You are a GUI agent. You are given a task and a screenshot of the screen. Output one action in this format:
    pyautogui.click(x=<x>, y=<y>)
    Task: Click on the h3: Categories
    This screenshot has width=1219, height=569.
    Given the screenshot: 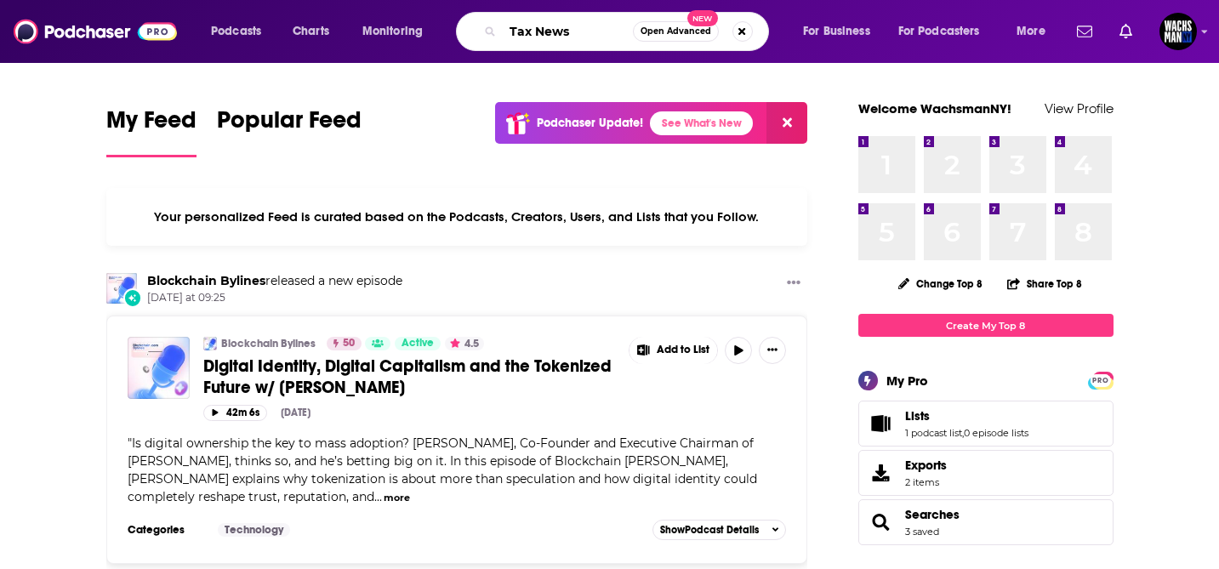 What is the action you would take?
    pyautogui.click(x=166, y=530)
    